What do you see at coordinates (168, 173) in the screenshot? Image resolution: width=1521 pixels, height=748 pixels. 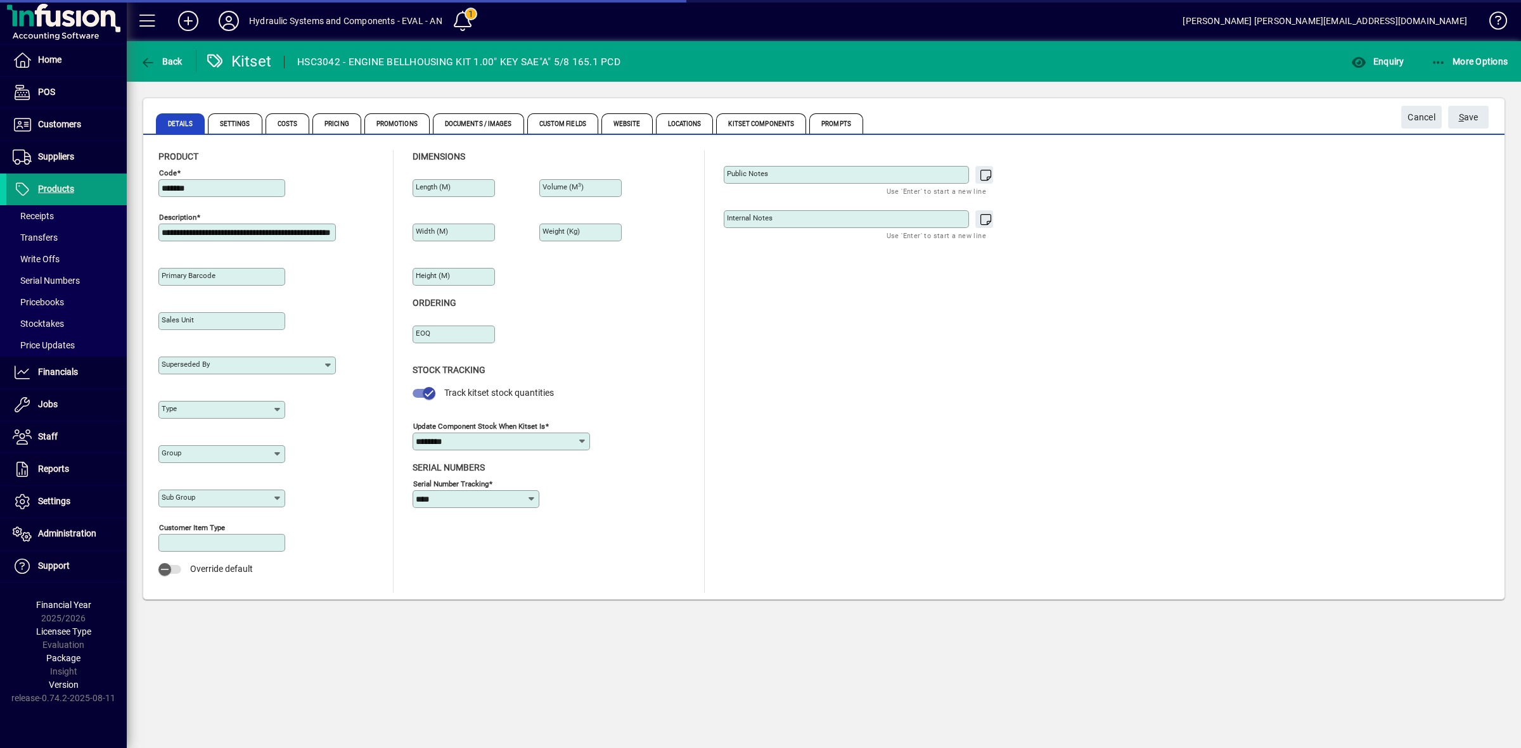 I see `mat-label: Code` at bounding box center [168, 173].